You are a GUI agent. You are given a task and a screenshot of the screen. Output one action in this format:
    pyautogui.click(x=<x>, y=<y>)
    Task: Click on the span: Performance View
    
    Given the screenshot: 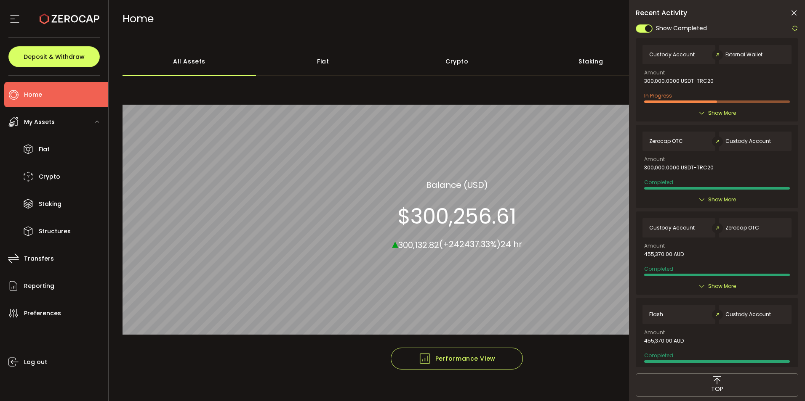 What is the action you would take?
    pyautogui.click(x=457, y=359)
    